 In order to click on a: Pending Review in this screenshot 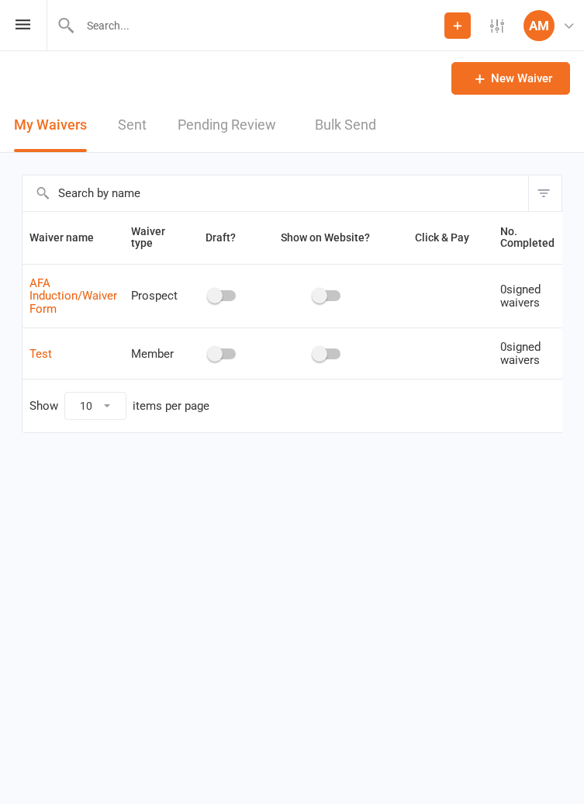, I will do `click(230, 125)`.